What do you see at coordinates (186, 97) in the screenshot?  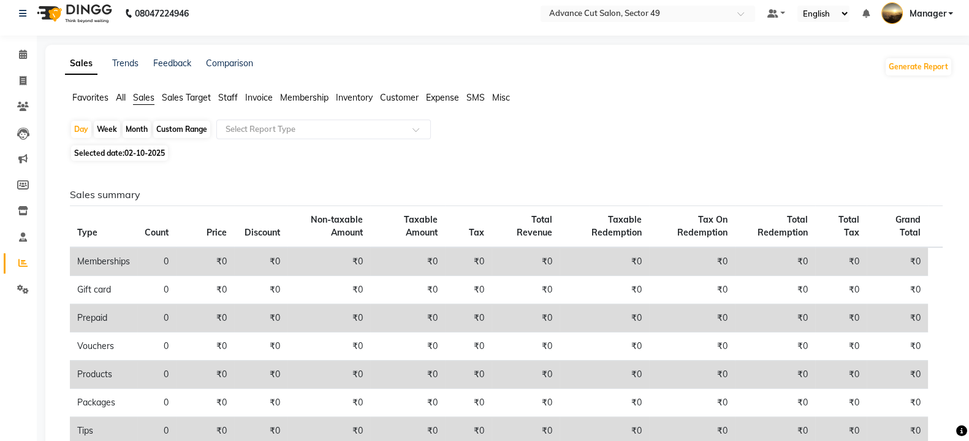 I see `span: Sales Target` at bounding box center [186, 97].